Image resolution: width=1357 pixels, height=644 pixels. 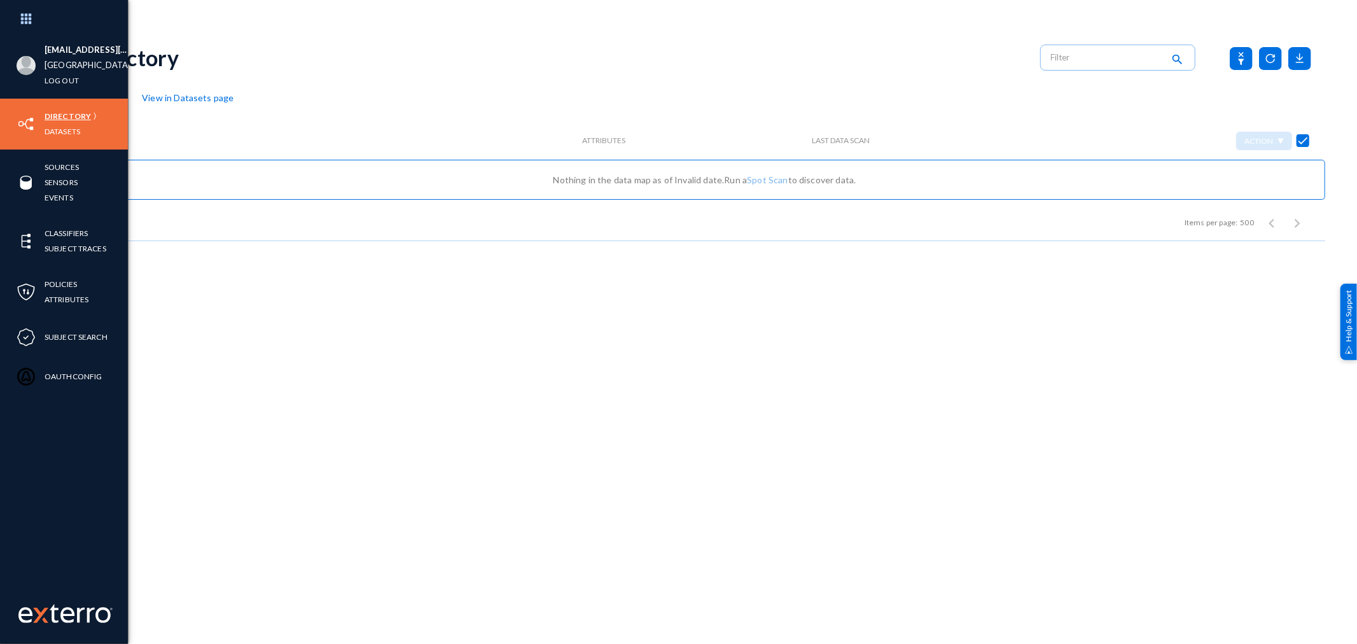 What do you see at coordinates (62, 167) in the screenshot?
I see `a: Sources` at bounding box center [62, 167].